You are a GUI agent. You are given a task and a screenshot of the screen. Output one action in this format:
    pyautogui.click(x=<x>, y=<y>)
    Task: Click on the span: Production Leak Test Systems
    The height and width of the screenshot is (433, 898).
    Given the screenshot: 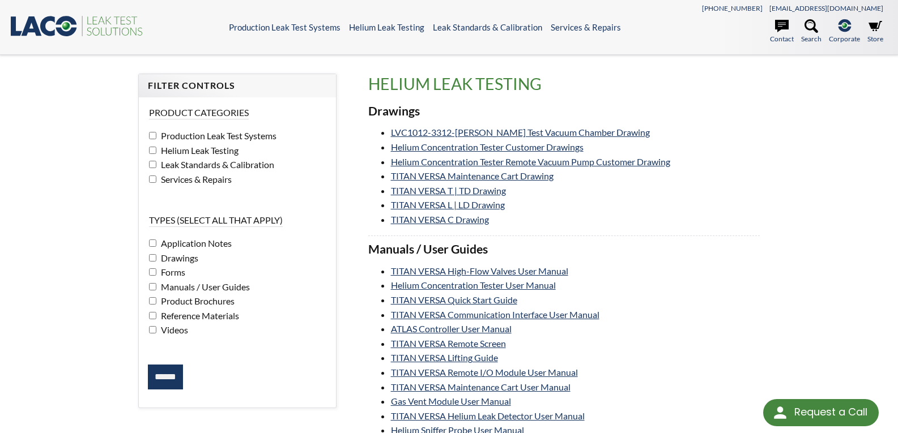 What is the action you would take?
    pyautogui.click(x=217, y=135)
    